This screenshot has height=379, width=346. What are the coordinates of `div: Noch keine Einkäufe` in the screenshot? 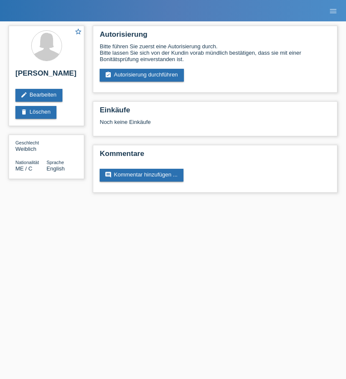 It's located at (215, 125).